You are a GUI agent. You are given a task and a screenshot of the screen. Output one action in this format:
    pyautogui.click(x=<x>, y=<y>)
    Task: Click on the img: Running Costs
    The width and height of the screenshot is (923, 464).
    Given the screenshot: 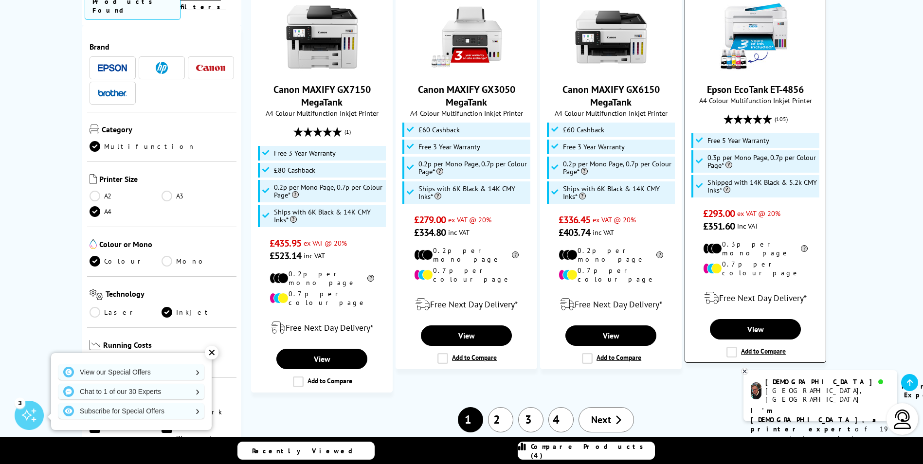 What is the action you would take?
    pyautogui.click(x=95, y=345)
    